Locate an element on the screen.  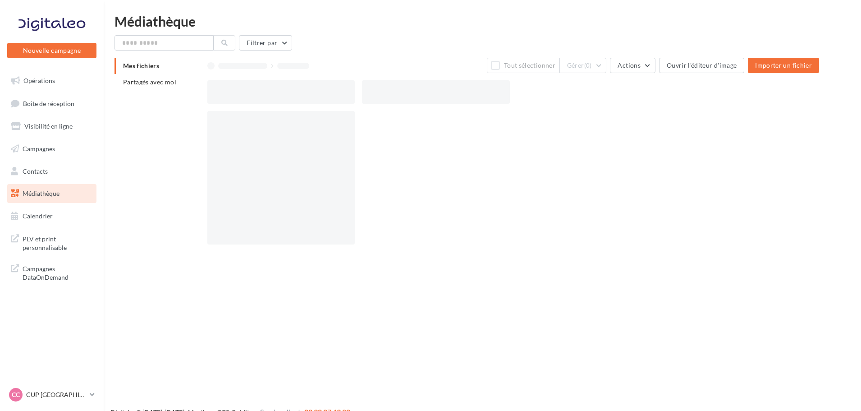
a: Contacts is located at coordinates (52, 171).